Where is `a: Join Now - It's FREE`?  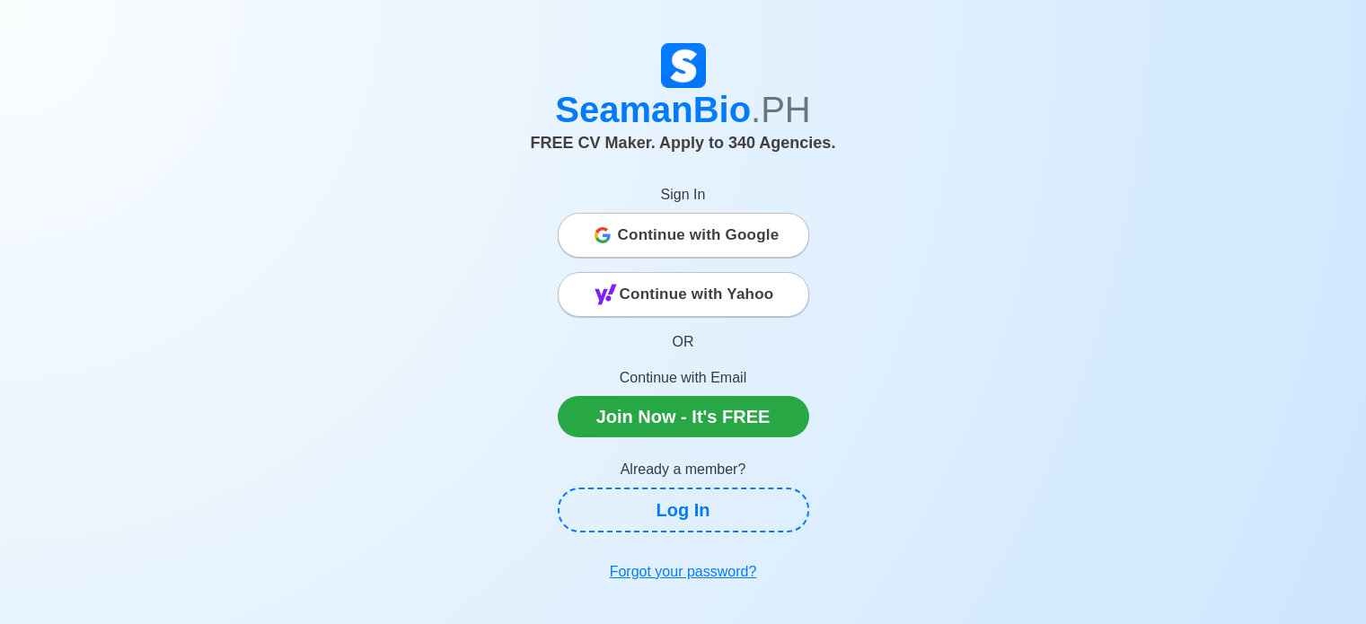 a: Join Now - It's FREE is located at coordinates (683, 417).